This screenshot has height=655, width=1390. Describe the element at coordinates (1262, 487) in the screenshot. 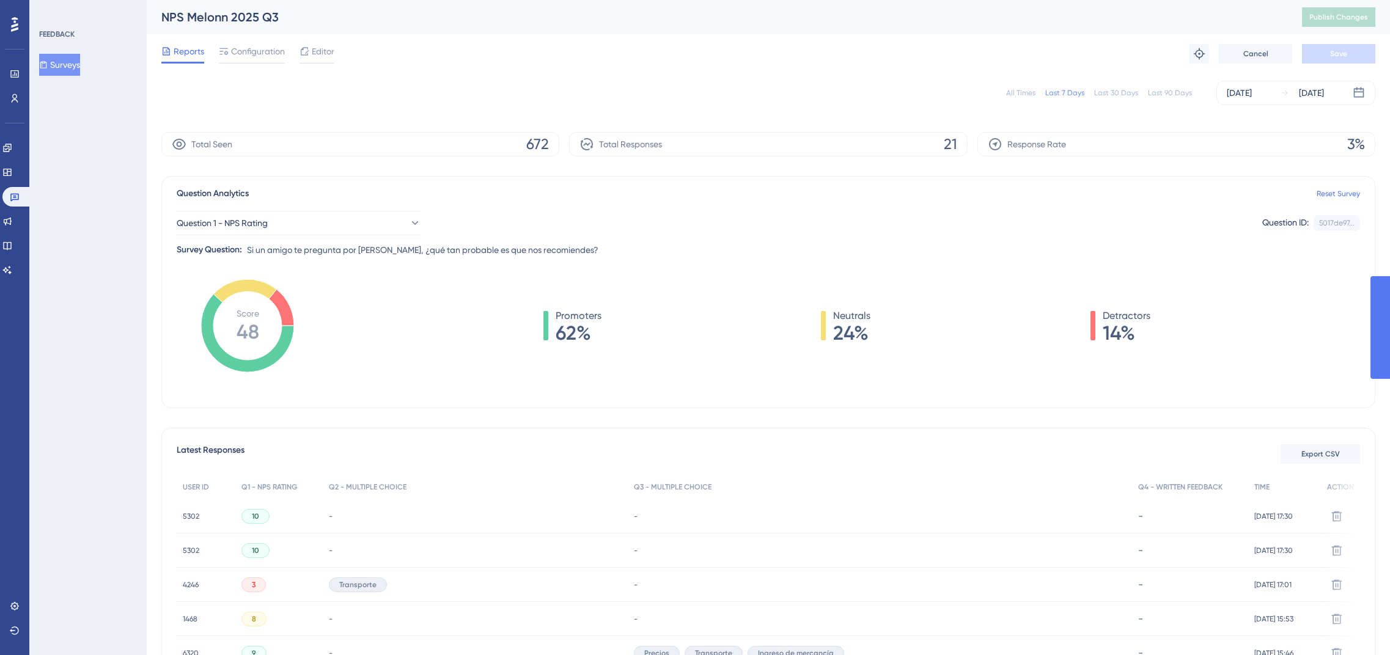

I see `span: TIME` at that location.